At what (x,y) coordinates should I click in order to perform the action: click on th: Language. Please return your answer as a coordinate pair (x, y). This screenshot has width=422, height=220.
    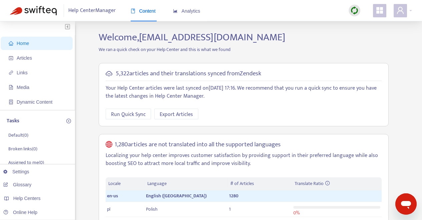
    Looking at the image, I should click on (186, 184).